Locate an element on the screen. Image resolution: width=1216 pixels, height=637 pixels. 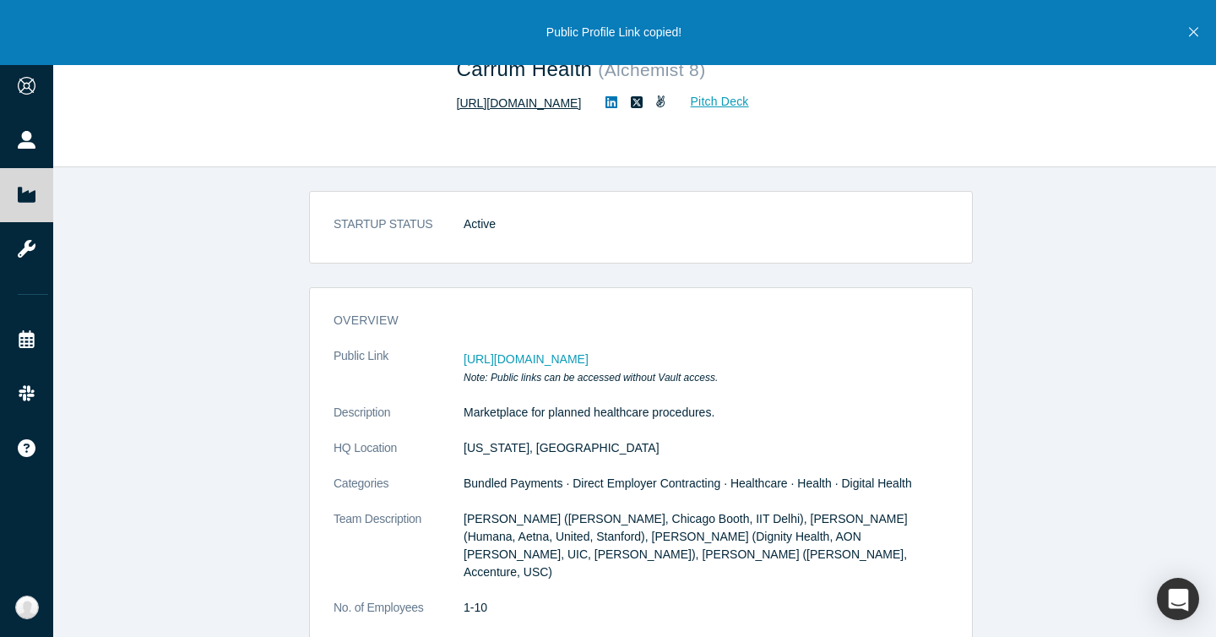
dt: HQ Location is located at coordinates (399, 457).